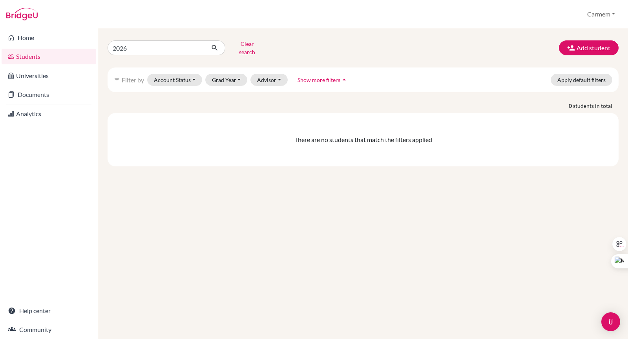 Image resolution: width=628 pixels, height=339 pixels. I want to click on button: Add student, so click(589, 48).